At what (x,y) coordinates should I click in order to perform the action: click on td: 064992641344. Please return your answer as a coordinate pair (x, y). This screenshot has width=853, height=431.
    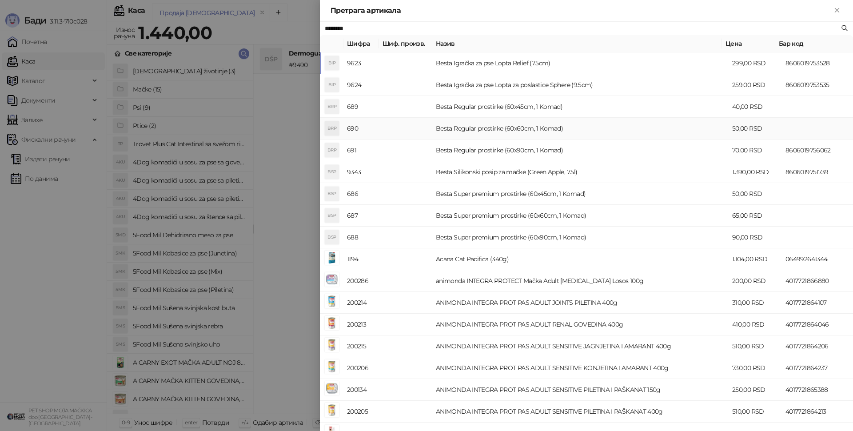
    Looking at the image, I should click on (817, 259).